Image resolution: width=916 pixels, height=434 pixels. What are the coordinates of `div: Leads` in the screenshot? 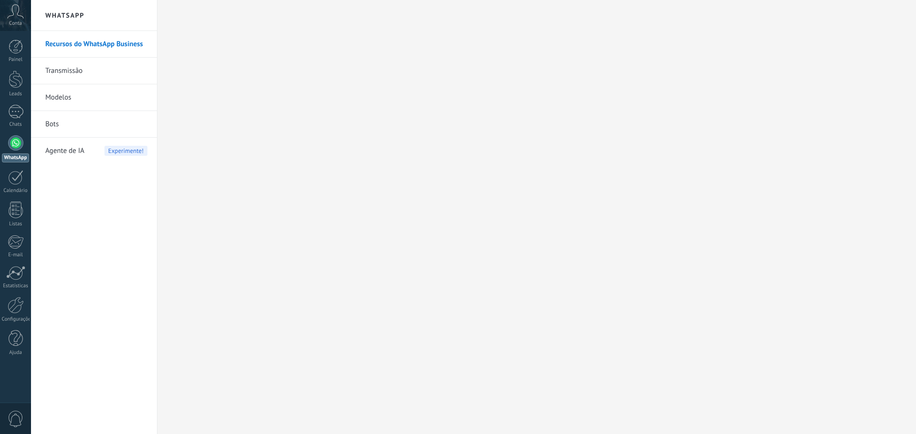 It's located at (16, 94).